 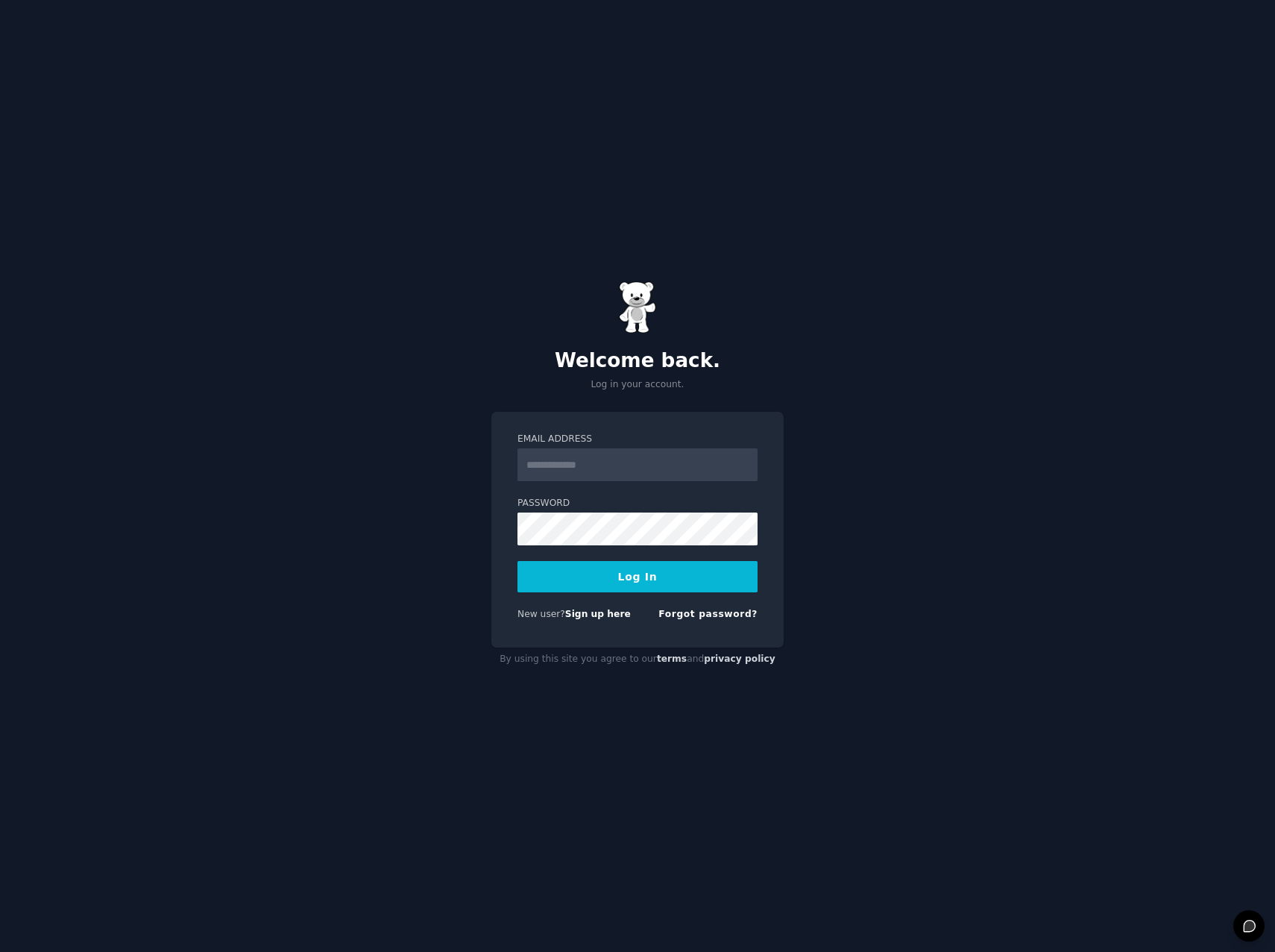 I want to click on a: privacy policy, so click(x=740, y=659).